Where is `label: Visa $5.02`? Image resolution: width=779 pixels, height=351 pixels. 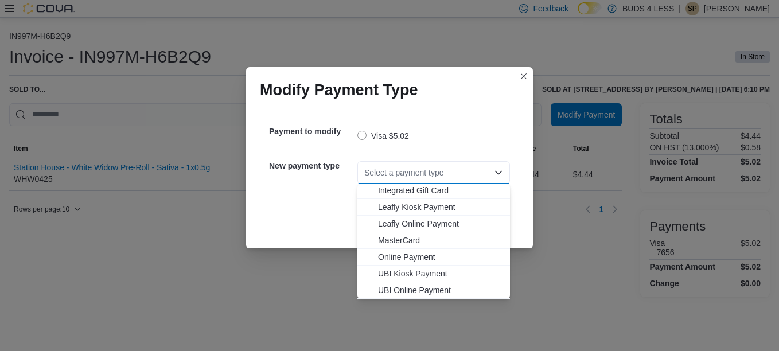
label: Visa $5.02 is located at coordinates (383, 136).